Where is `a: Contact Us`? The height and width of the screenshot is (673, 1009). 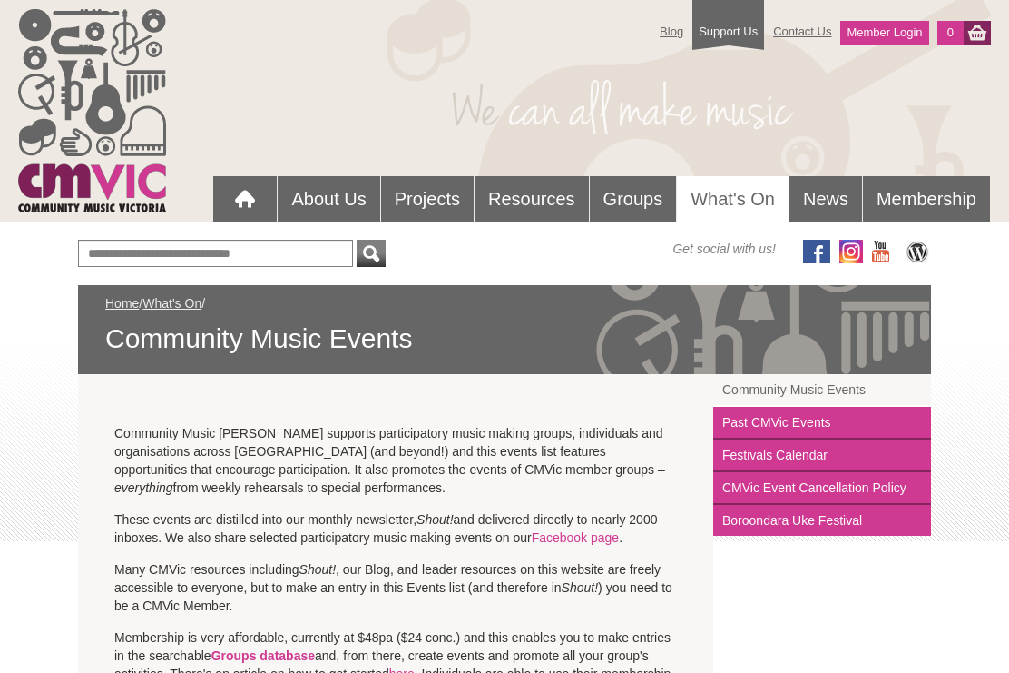
a: Contact Us is located at coordinates (802, 31).